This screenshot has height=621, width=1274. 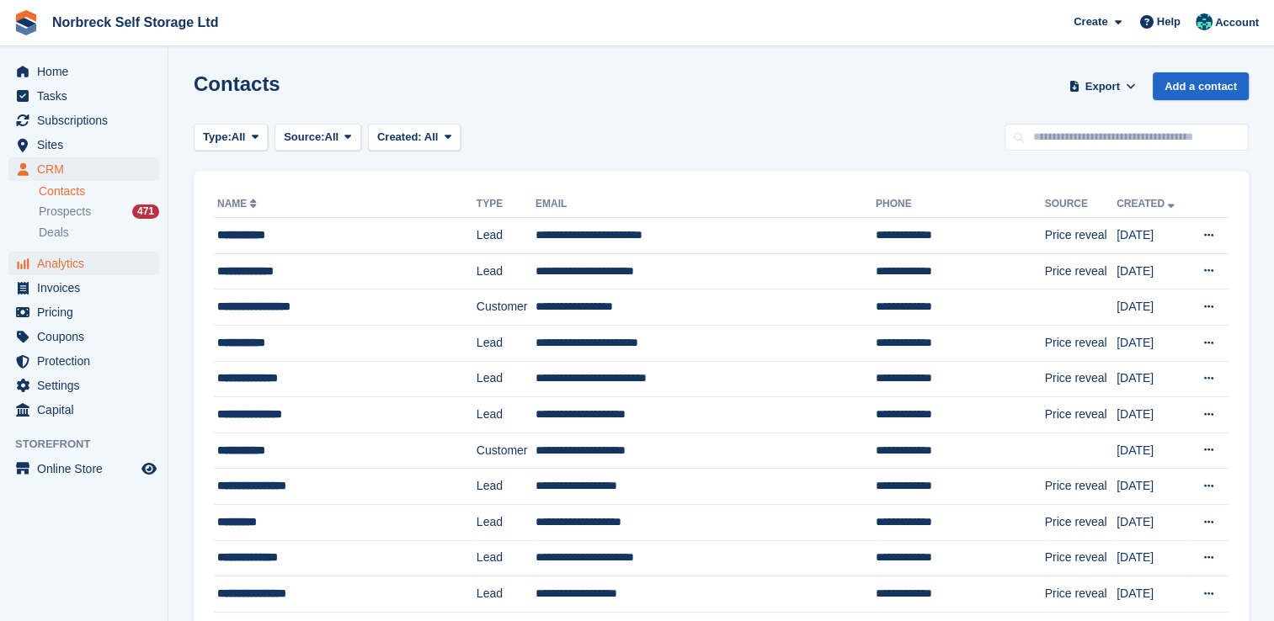 What do you see at coordinates (706, 205) in the screenshot?
I see `th: Email` at bounding box center [706, 205].